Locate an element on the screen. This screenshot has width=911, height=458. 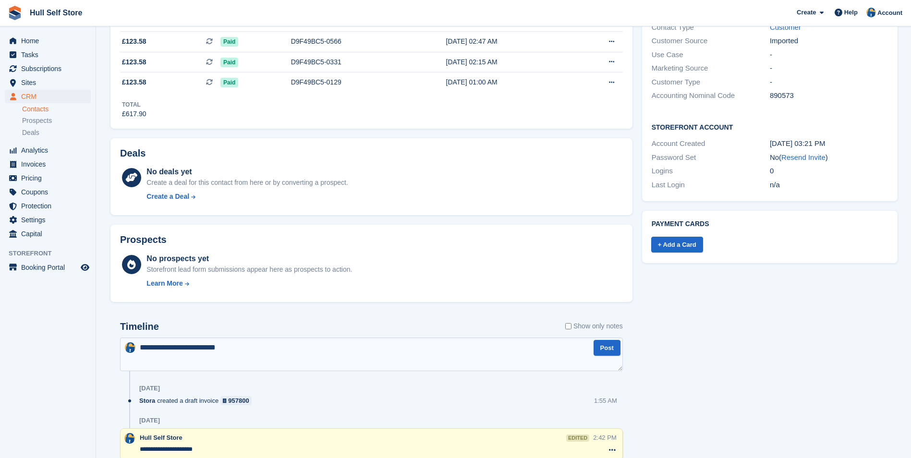
h2: Prospects is located at coordinates (143, 240).